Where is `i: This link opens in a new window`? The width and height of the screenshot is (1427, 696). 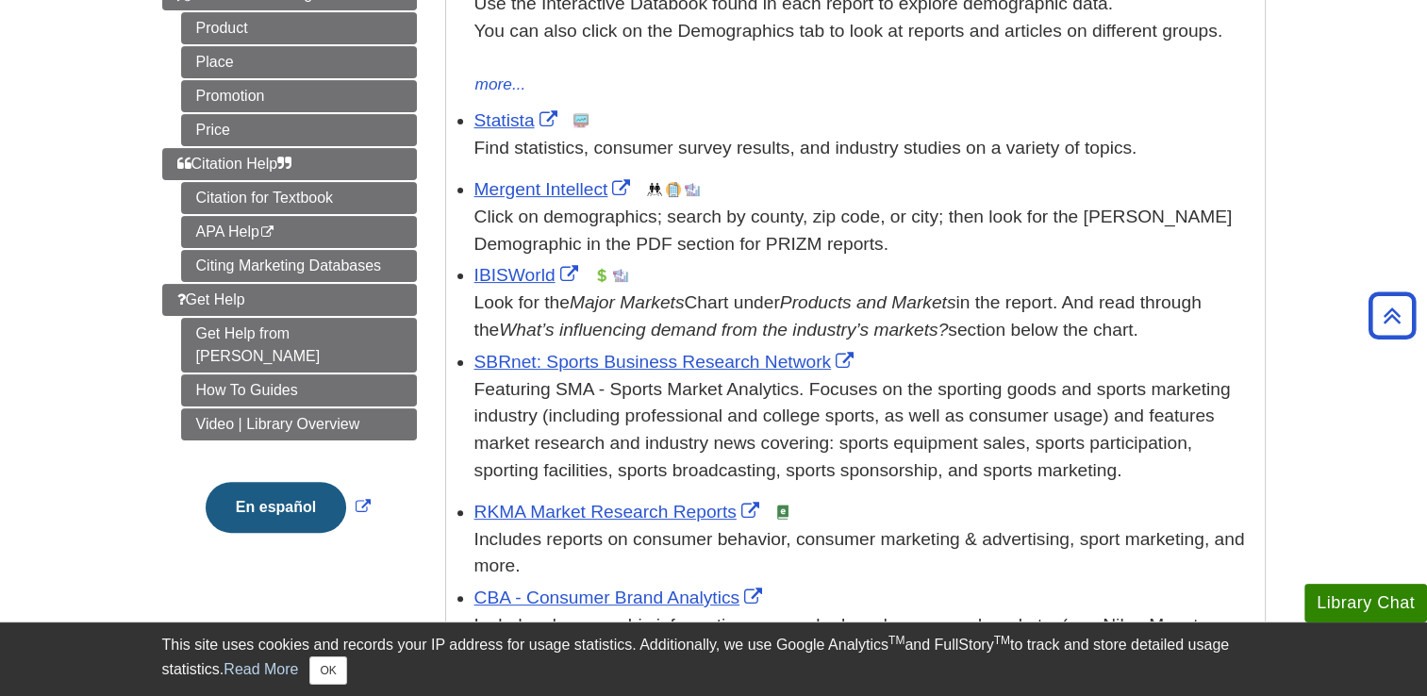
i: This link opens in a new window is located at coordinates (267, 232).